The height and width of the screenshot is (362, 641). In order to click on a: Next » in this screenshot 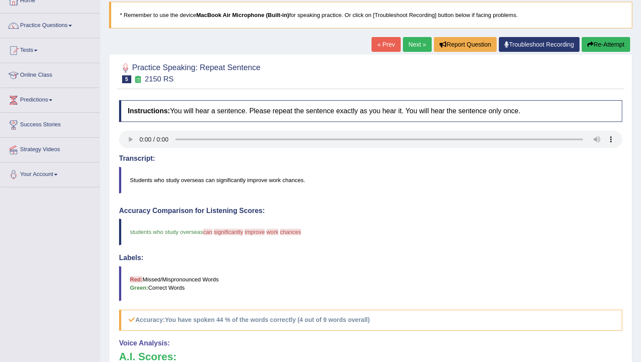, I will do `click(417, 44)`.